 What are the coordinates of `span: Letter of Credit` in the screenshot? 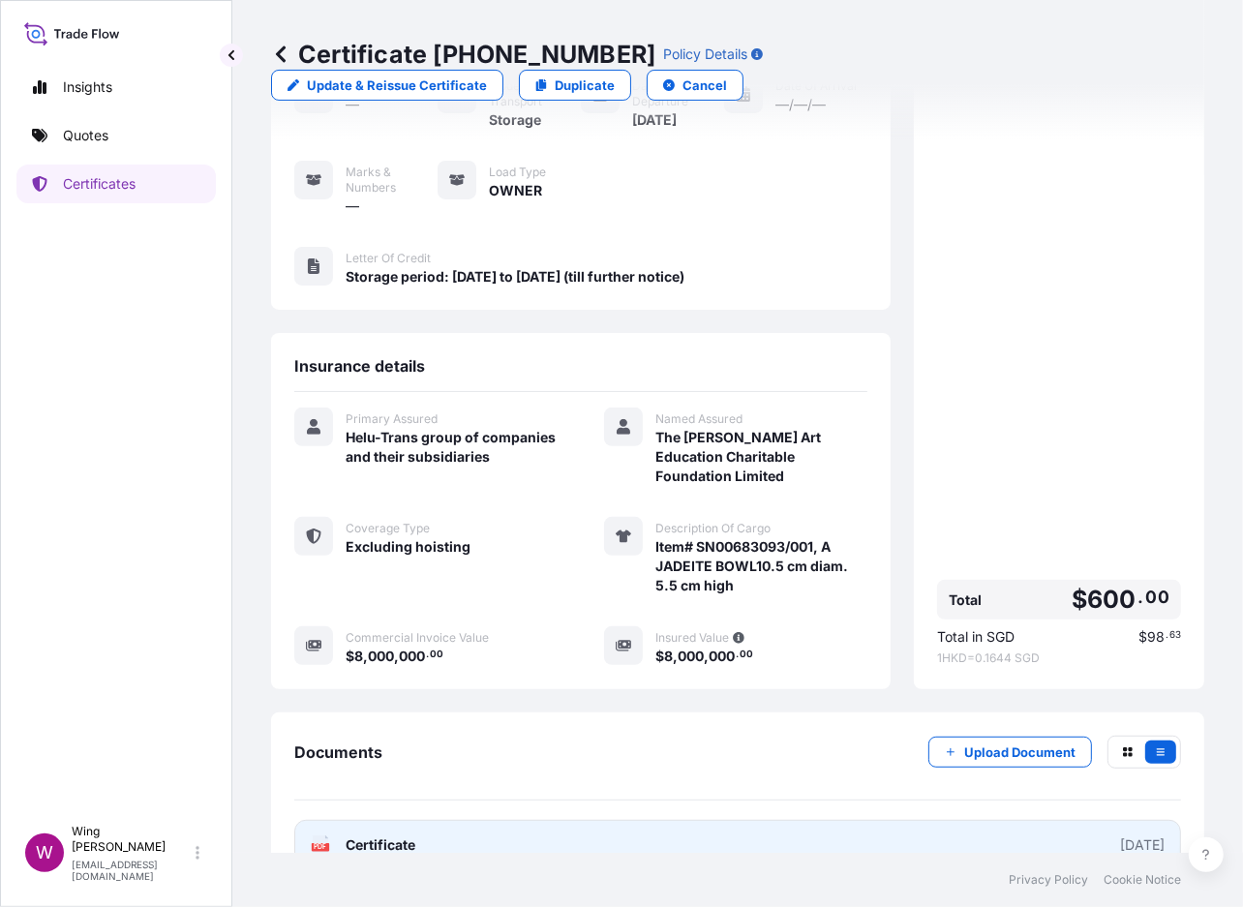 It's located at (388, 258).